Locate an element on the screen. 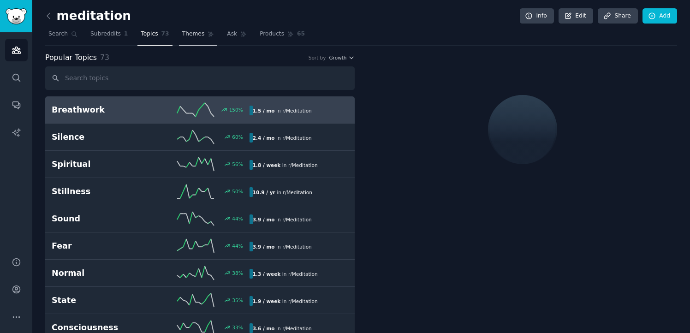 The image size is (690, 333). h2: Silence is located at coordinates (101, 137).